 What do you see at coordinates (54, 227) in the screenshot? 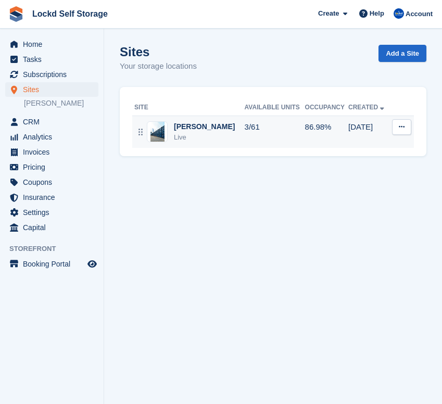
I see `span: Capital` at bounding box center [54, 227].